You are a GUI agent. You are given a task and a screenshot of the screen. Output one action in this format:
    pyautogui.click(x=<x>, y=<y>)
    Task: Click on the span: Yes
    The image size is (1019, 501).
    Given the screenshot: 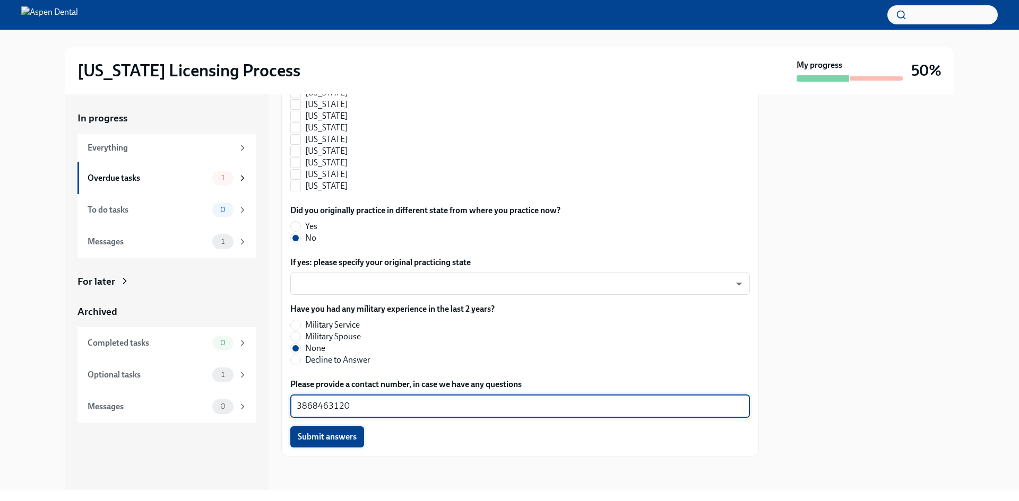 What is the action you would take?
    pyautogui.click(x=311, y=227)
    